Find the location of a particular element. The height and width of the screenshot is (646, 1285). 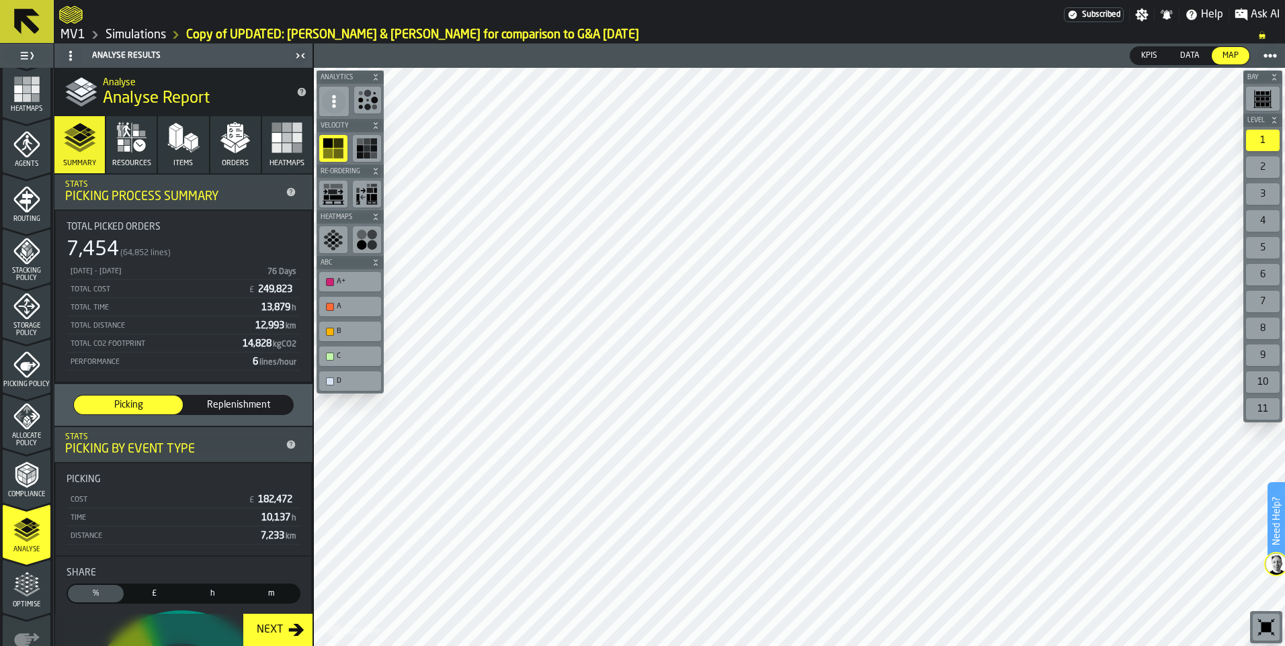

span: KPIs is located at coordinates (1149, 56).